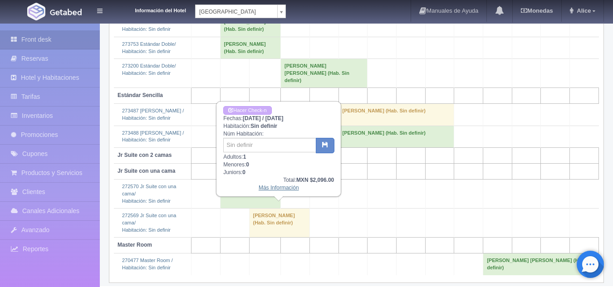 The image size is (613, 287). What do you see at coordinates (536, 10) in the screenshot?
I see `b: Monedas` at bounding box center [536, 10].